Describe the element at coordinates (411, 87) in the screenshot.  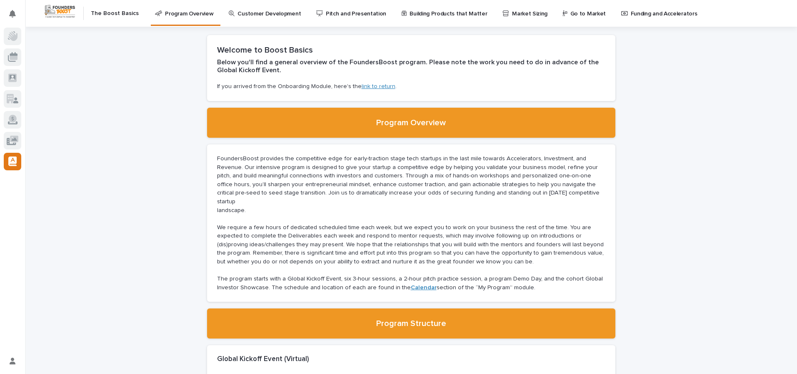
I see `p: If you arrived from the Onboarding Module, here's the .` at that location.